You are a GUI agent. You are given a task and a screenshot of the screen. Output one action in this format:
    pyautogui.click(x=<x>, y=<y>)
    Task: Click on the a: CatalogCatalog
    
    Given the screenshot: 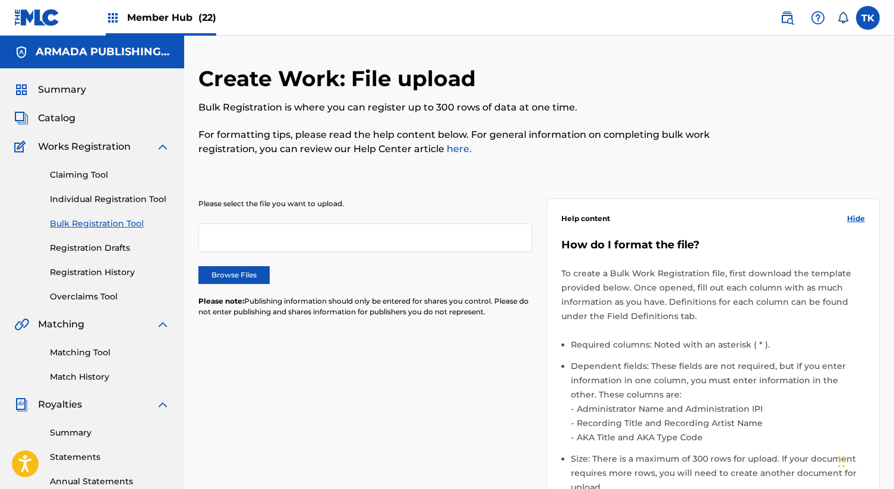 What is the action you would take?
    pyautogui.click(x=45, y=118)
    